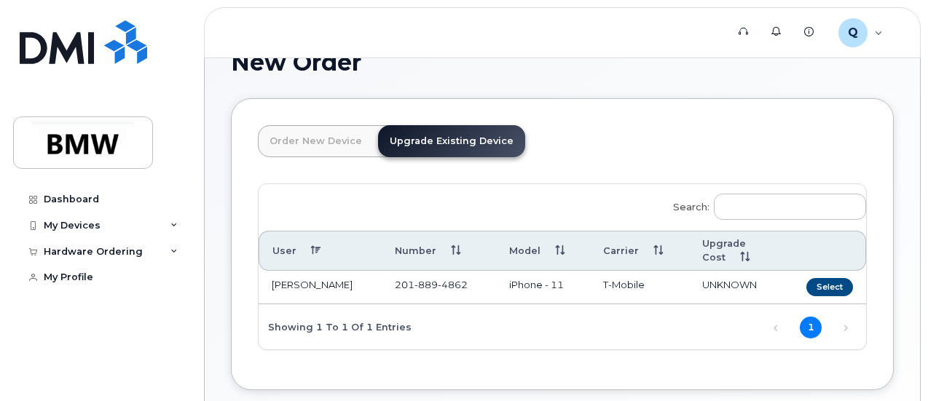 Image resolution: width=928 pixels, height=401 pixels. I want to click on a: Upgrade Existing Device, so click(451, 141).